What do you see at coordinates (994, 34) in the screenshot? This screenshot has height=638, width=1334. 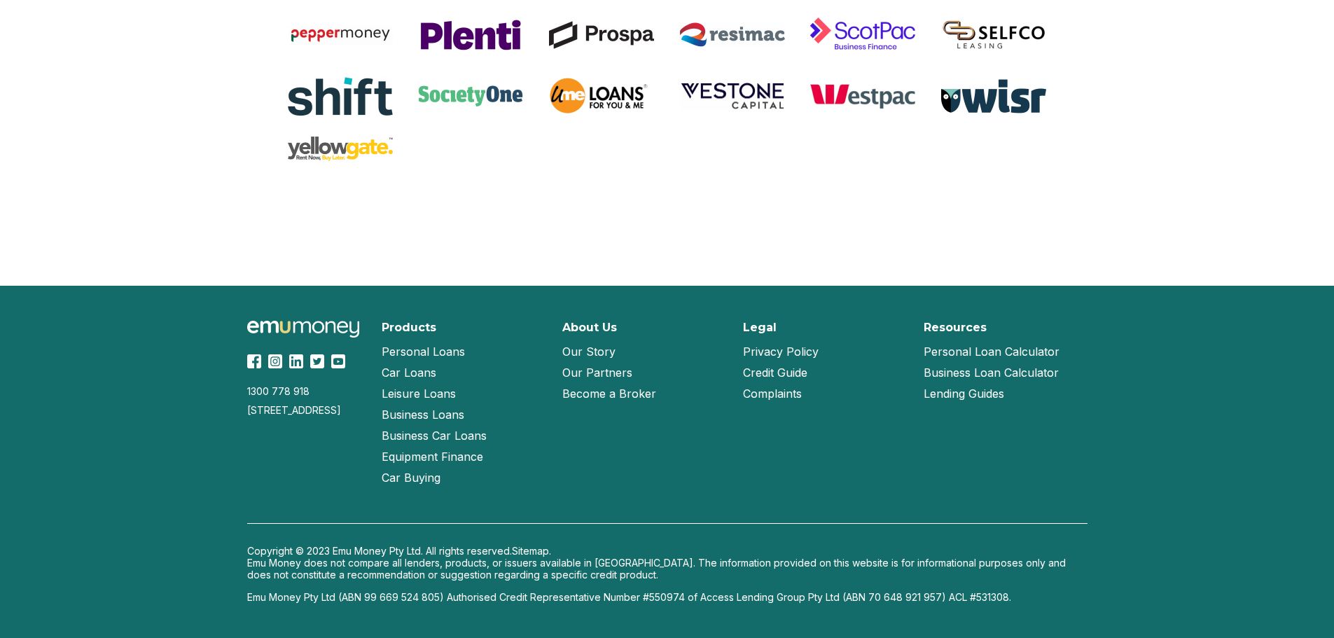 I see `img: Selfco` at bounding box center [994, 34].